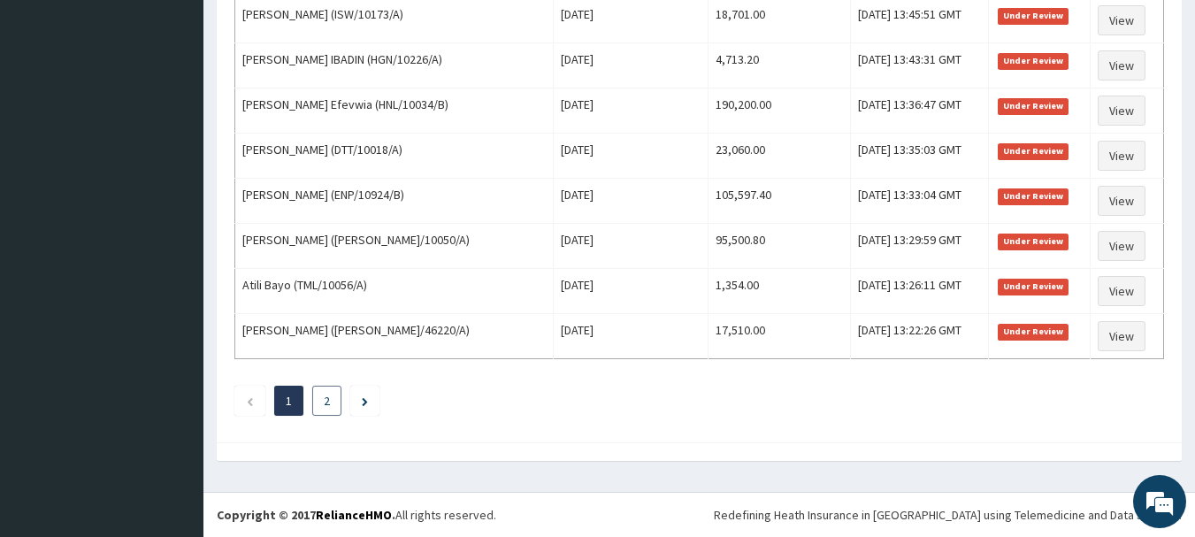  Describe the element at coordinates (779, 246) in the screenshot. I see `td: 95,500.80` at that location.